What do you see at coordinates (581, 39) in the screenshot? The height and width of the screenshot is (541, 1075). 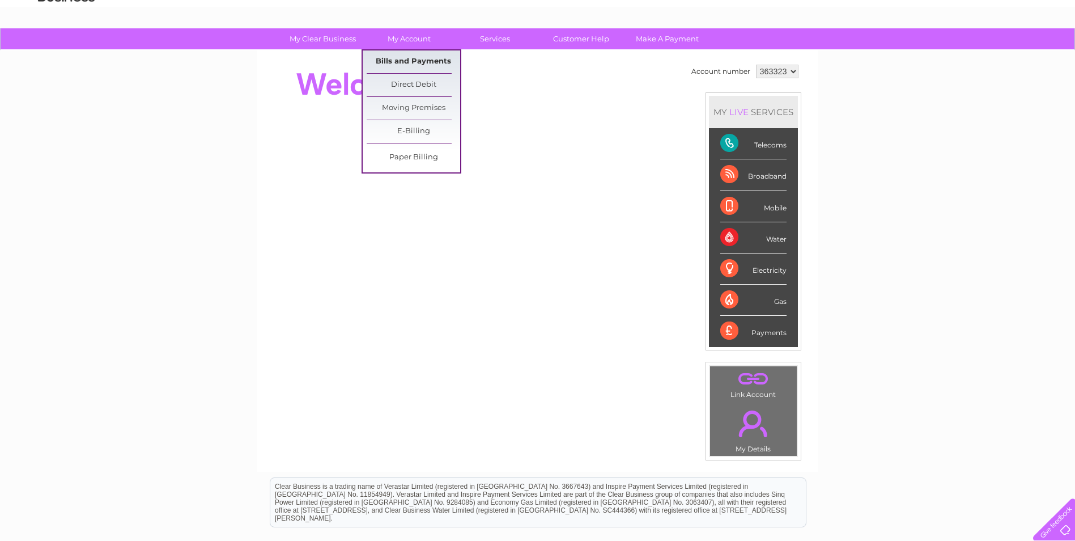 I see `a: Customer Help` at bounding box center [581, 39].